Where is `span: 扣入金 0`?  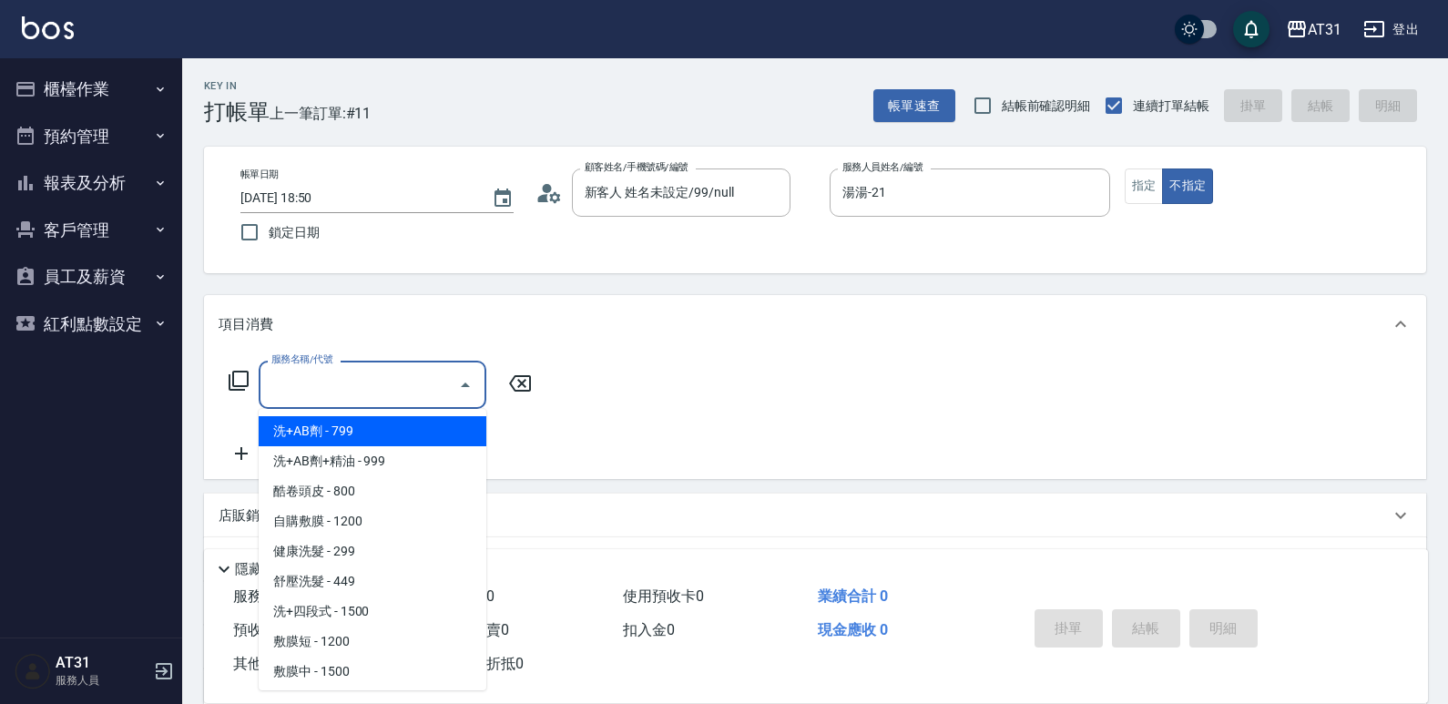
span: 扣入金 0 is located at coordinates (648, 629).